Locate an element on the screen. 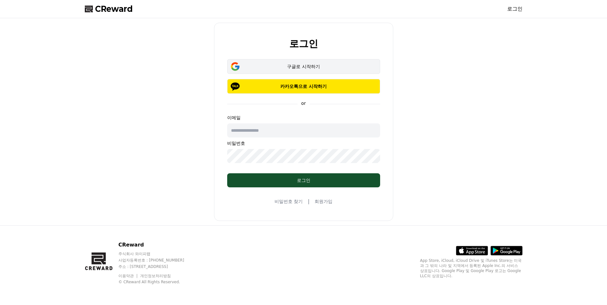 This screenshot has width=607, height=305. a: 회원가입 is located at coordinates (323, 202).